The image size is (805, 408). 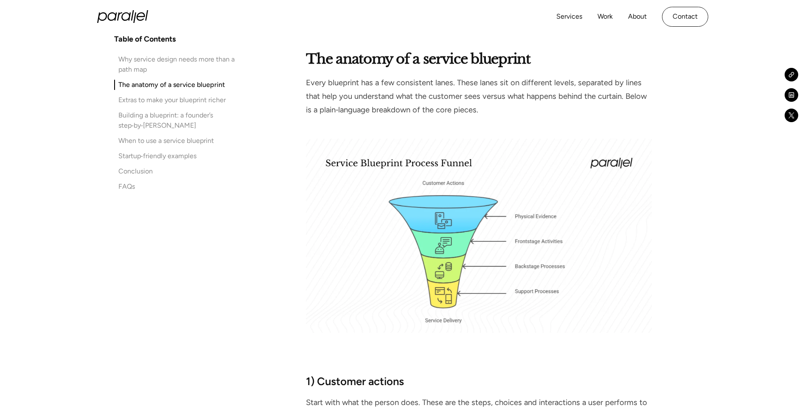 I want to click on a: Conclusion, so click(x=181, y=171).